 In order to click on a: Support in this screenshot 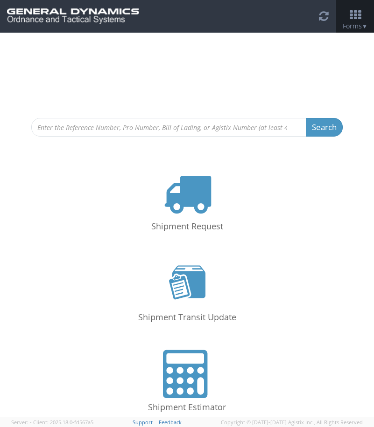, I will do `click(142, 422)`.